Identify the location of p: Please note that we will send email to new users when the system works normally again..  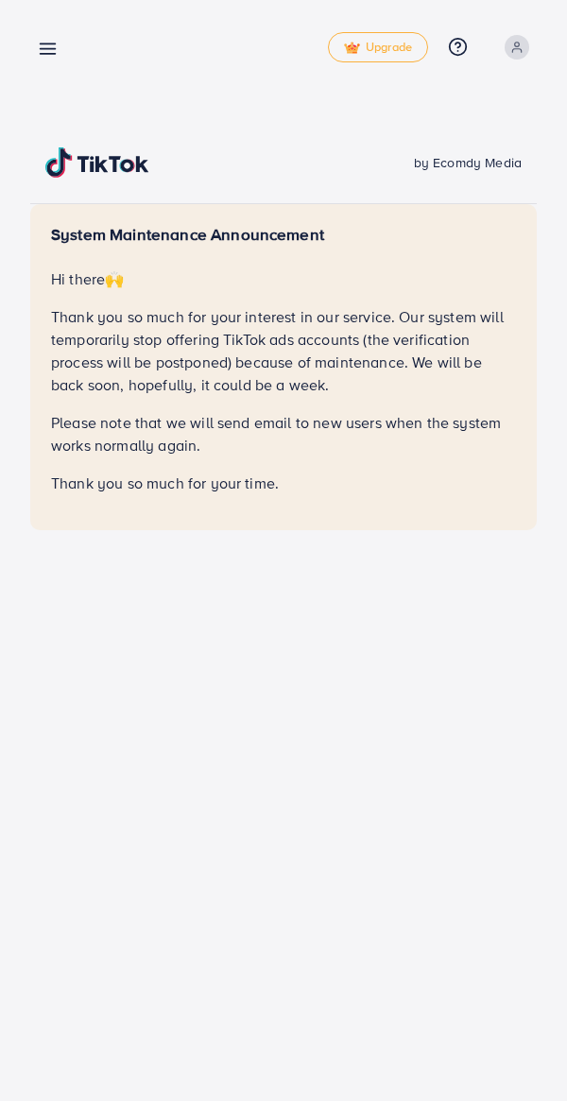
(284, 434).